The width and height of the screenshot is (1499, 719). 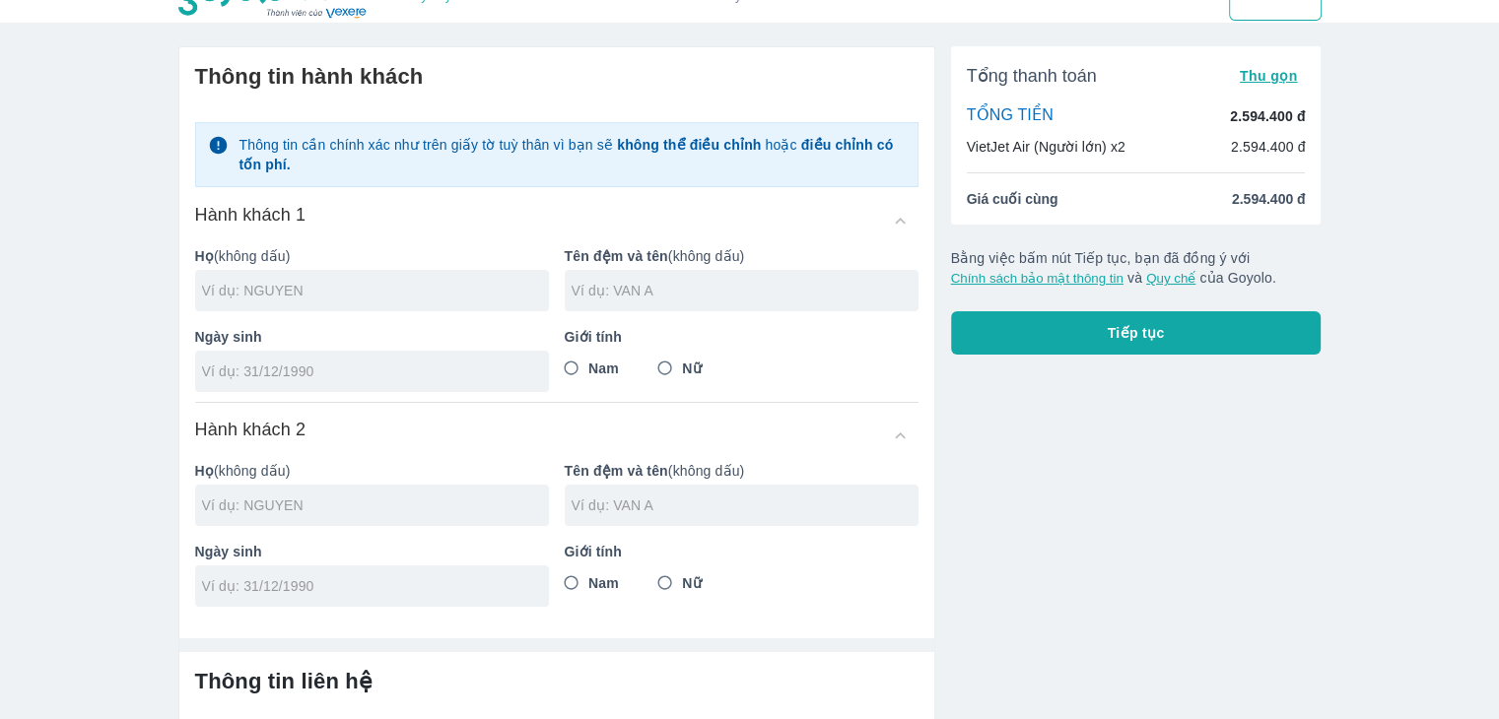 I want to click on p: Bằng việc bấm nút Tiếp tục, bạn đã đồng ý với và của Goyolo., so click(x=1136, y=268).